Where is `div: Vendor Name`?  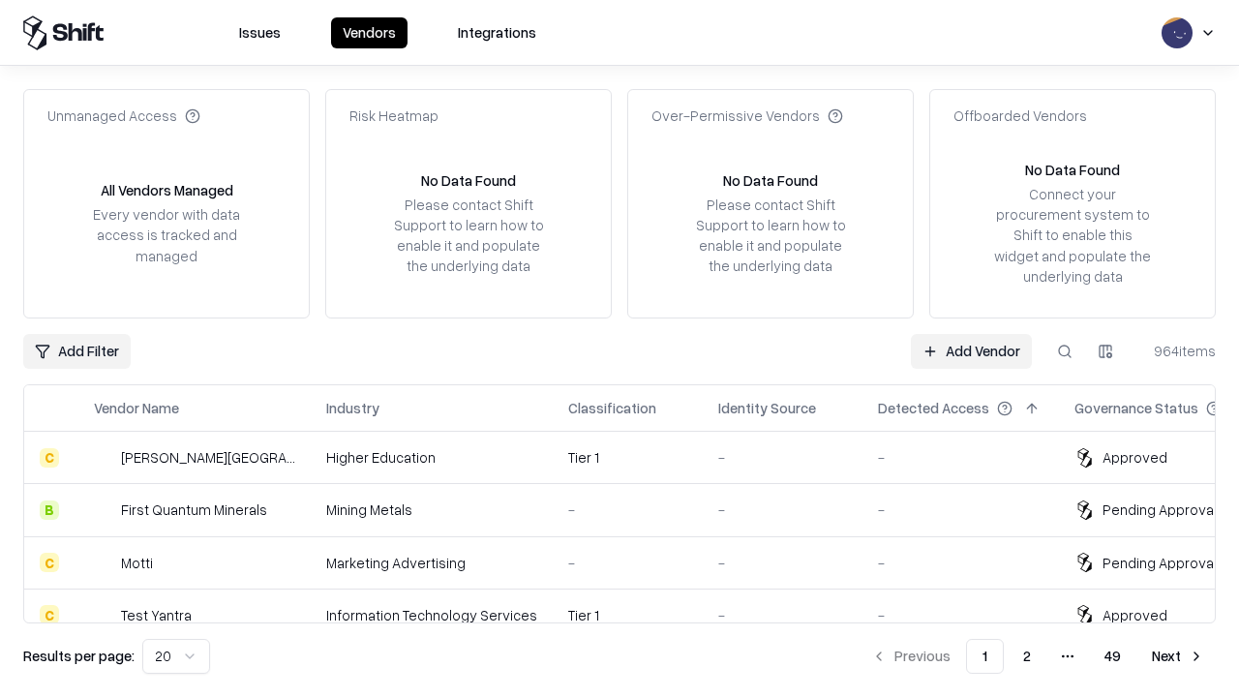 div: Vendor Name is located at coordinates (137, 408).